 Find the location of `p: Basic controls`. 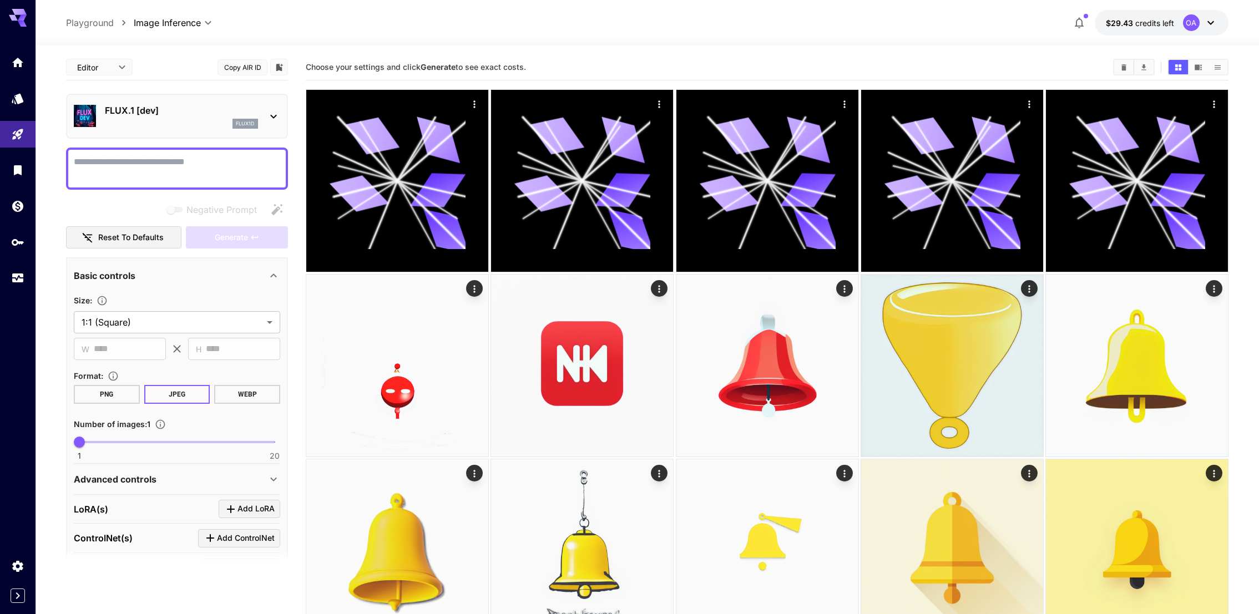

p: Basic controls is located at coordinates (104, 276).